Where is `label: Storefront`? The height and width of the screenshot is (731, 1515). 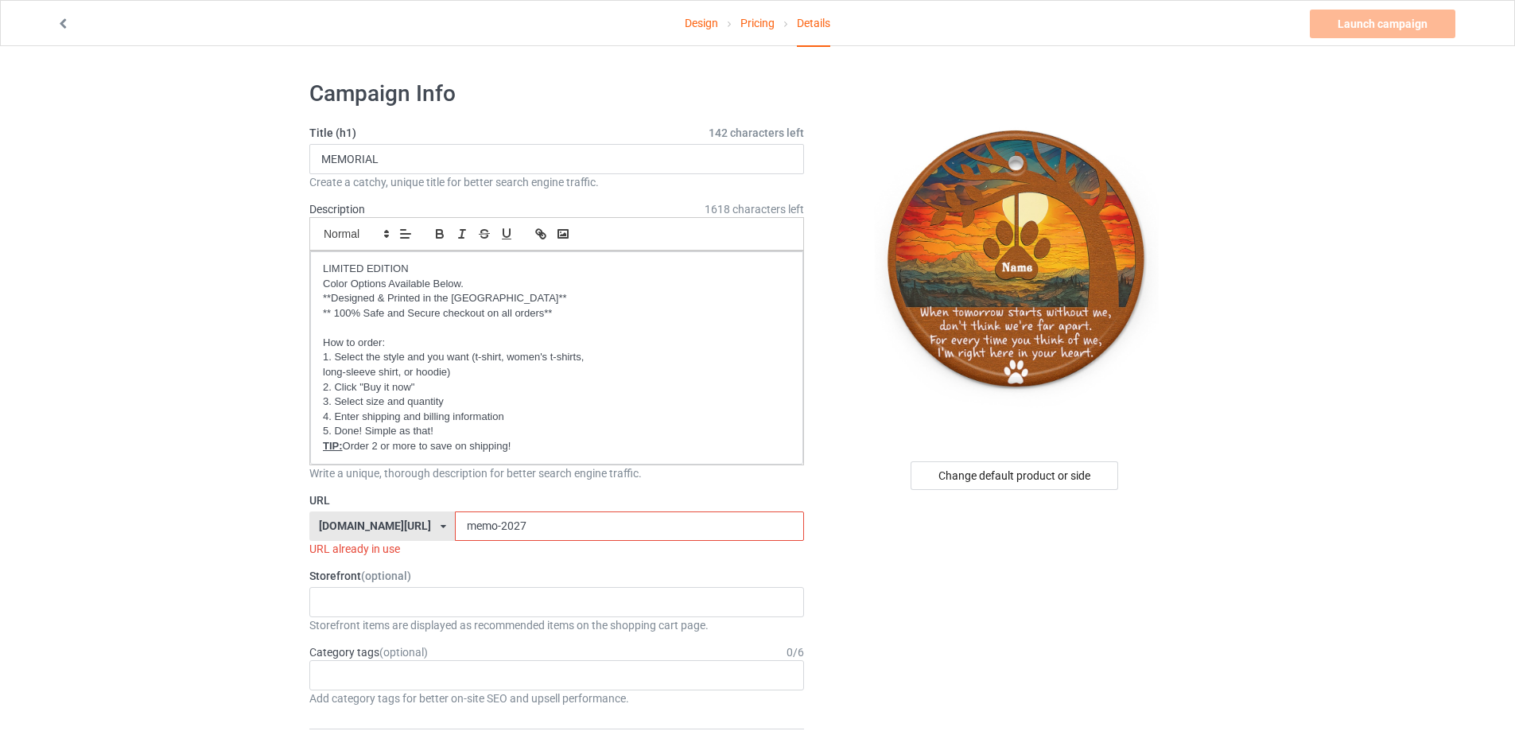
label: Storefront is located at coordinates (557, 576).